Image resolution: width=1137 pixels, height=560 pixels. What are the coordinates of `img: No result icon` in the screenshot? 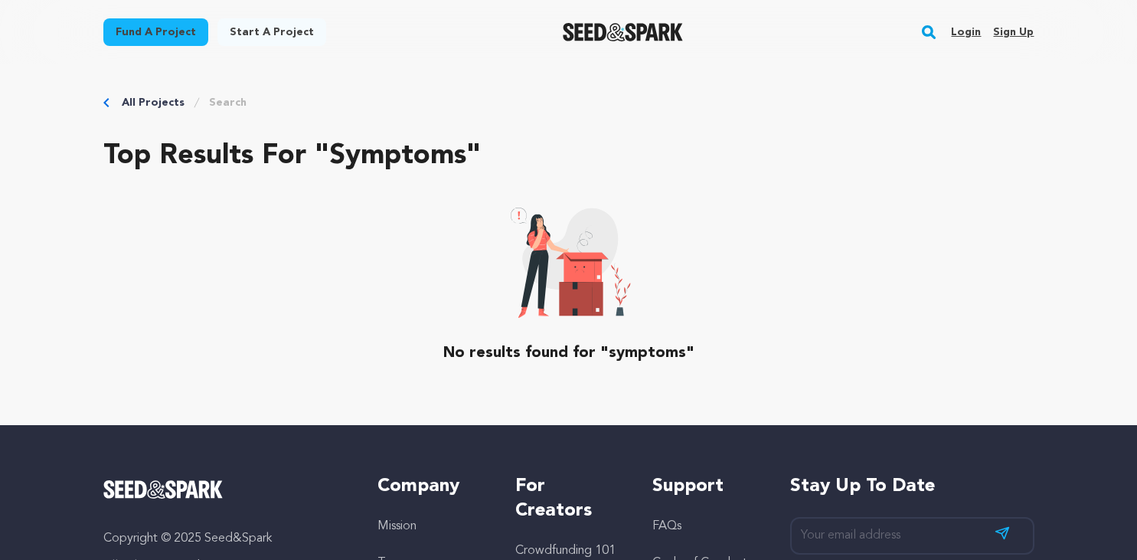 It's located at (569, 260).